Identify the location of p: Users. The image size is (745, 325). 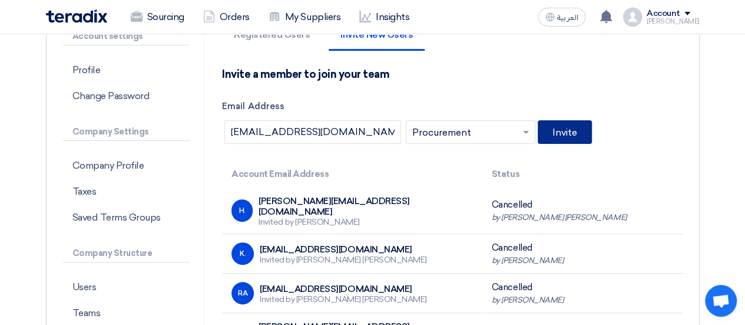
(127, 287).